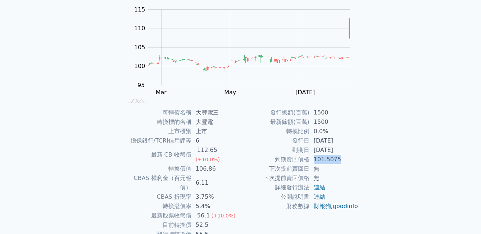  Describe the element at coordinates (230, 92) in the screenshot. I see `tspan: May` at that location.